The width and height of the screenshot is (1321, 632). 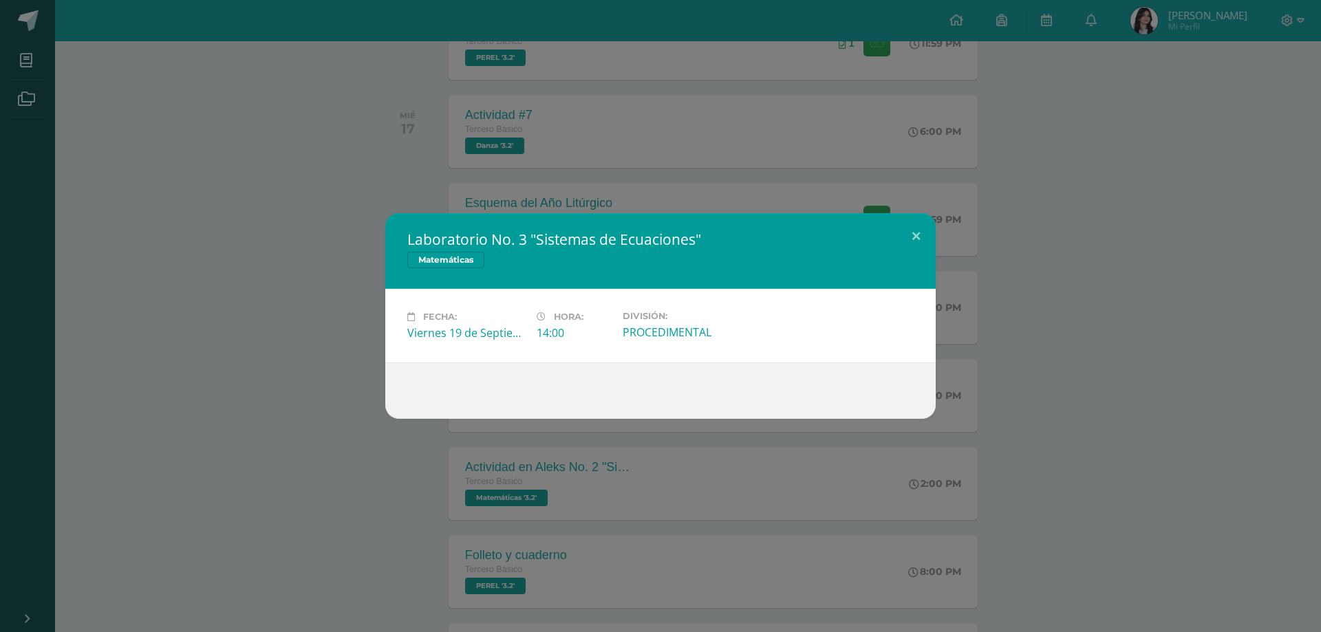 I want to click on button: Close (Esc), so click(x=915, y=237).